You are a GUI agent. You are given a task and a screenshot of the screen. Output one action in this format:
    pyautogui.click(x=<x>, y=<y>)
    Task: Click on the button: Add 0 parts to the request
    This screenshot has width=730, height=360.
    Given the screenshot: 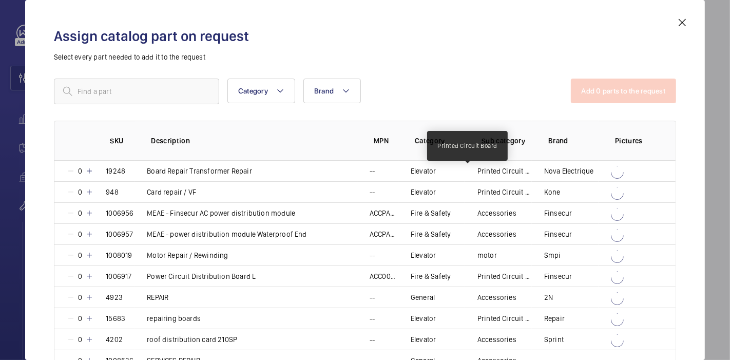 What is the action you would take?
    pyautogui.click(x=624, y=91)
    